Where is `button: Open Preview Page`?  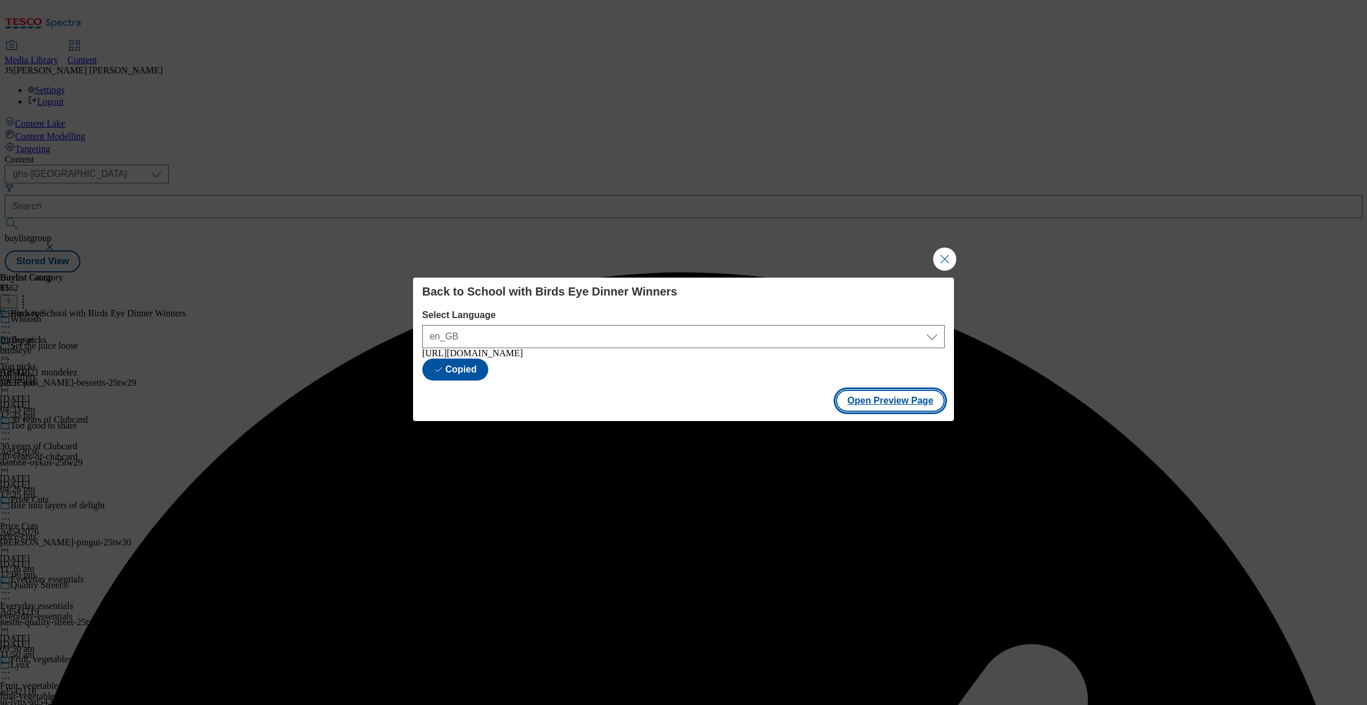 button: Open Preview Page is located at coordinates (890, 401).